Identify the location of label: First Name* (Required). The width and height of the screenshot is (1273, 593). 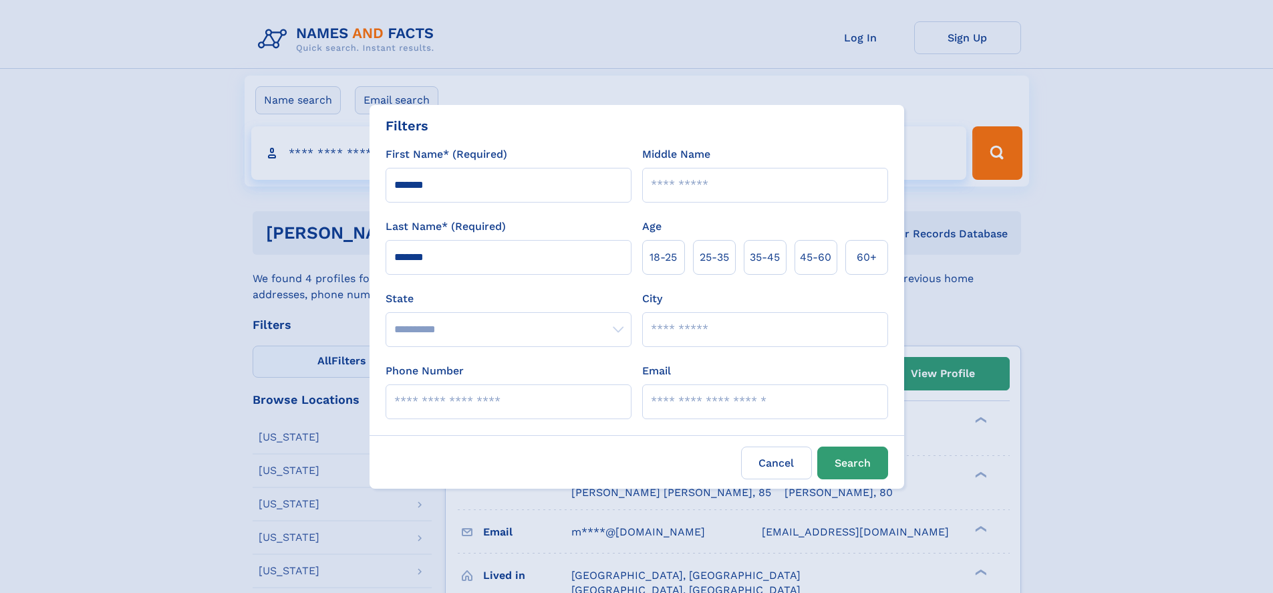
(447, 154).